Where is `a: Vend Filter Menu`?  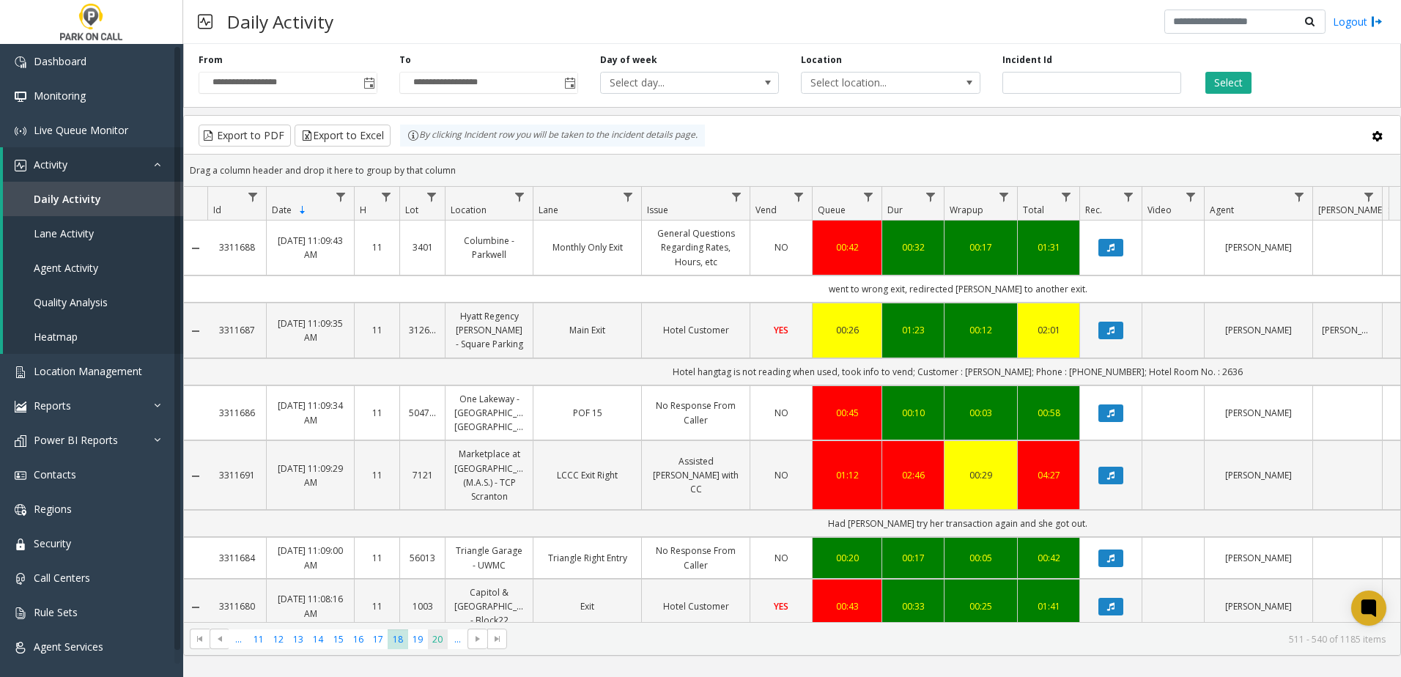
a: Vend Filter Menu is located at coordinates (799, 196).